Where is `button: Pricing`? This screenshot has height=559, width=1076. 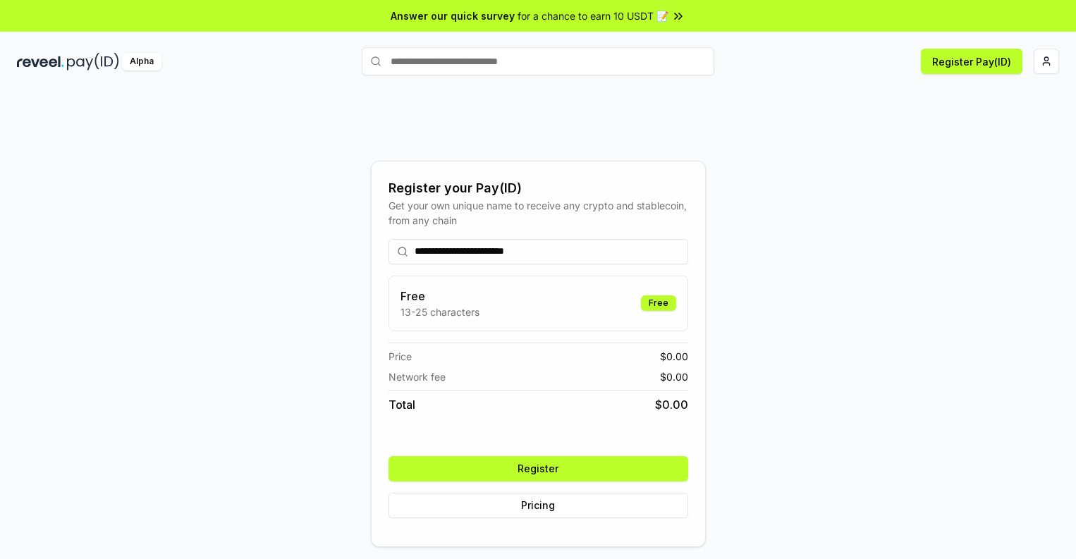 button: Pricing is located at coordinates (538, 506).